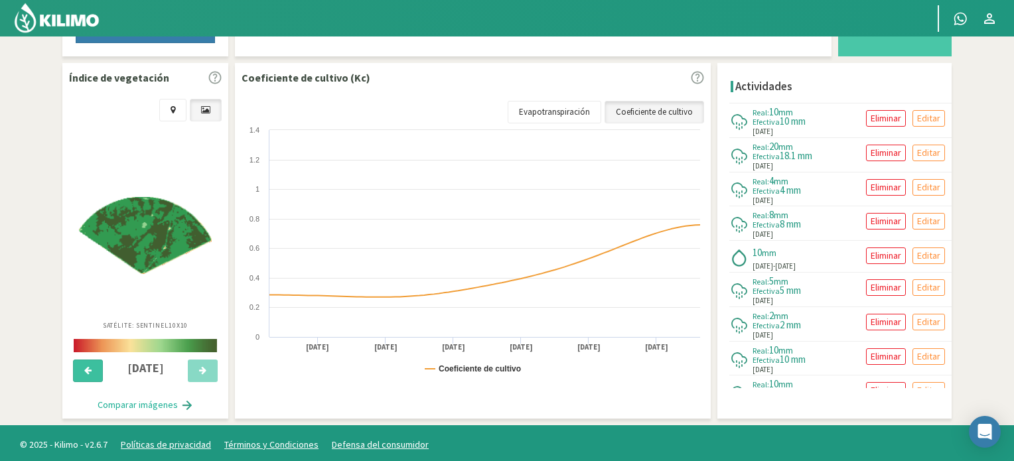  What do you see at coordinates (145, 325) in the screenshot?
I see `p: Satélite: Sentinel` at bounding box center [145, 325].